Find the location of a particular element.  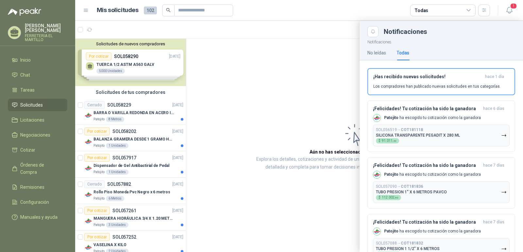

span: Órdenes de Compra is located at coordinates (40, 169).